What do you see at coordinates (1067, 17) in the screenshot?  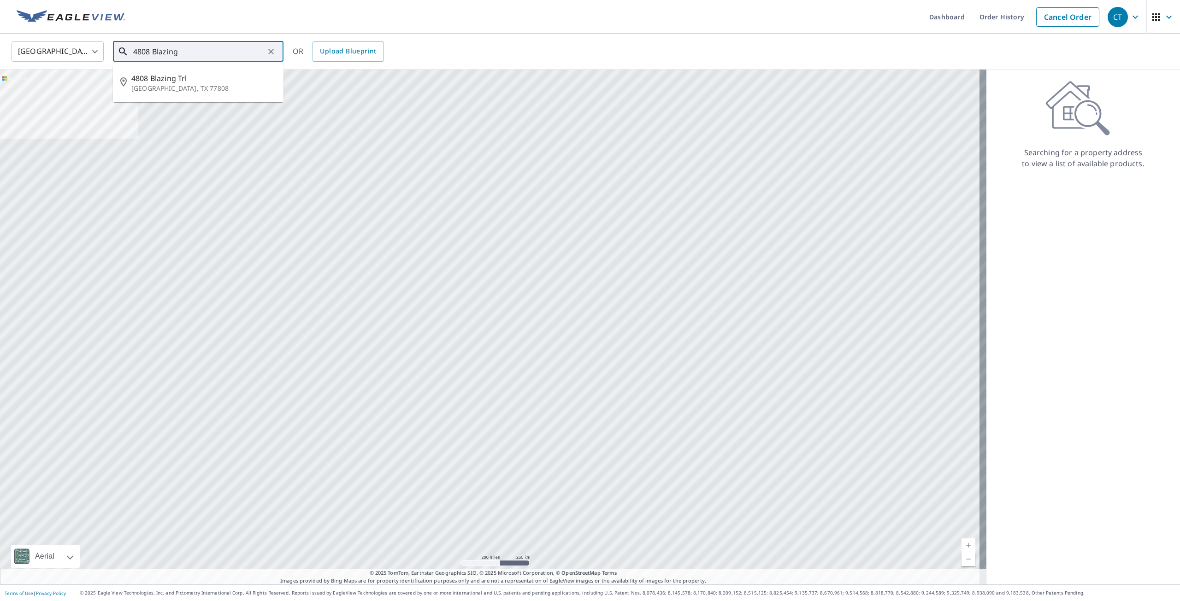 I see `a: Cancel Order` at bounding box center [1067, 17].